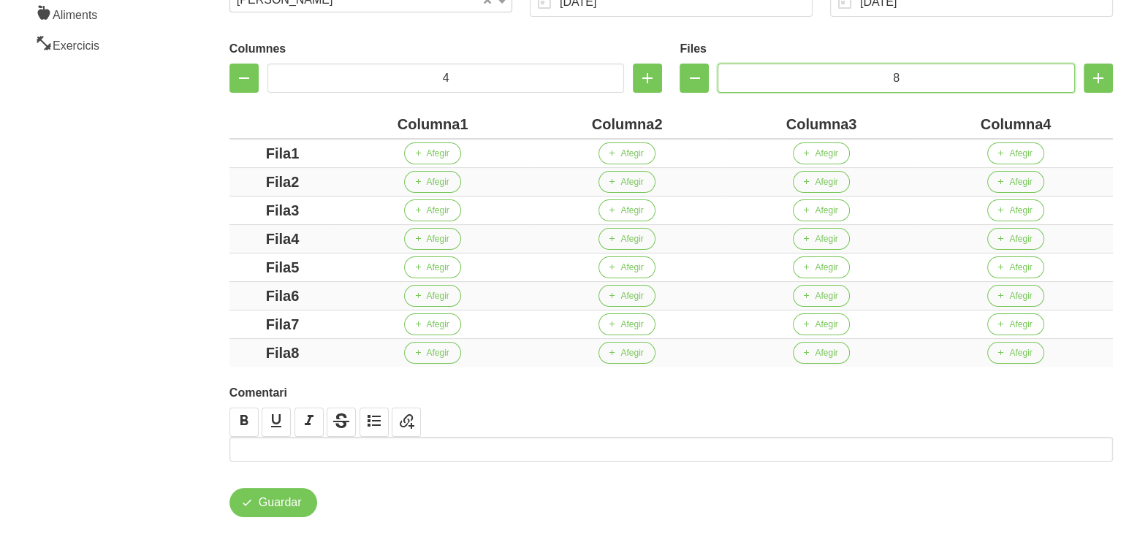  I want to click on div: Fila2, so click(282, 182).